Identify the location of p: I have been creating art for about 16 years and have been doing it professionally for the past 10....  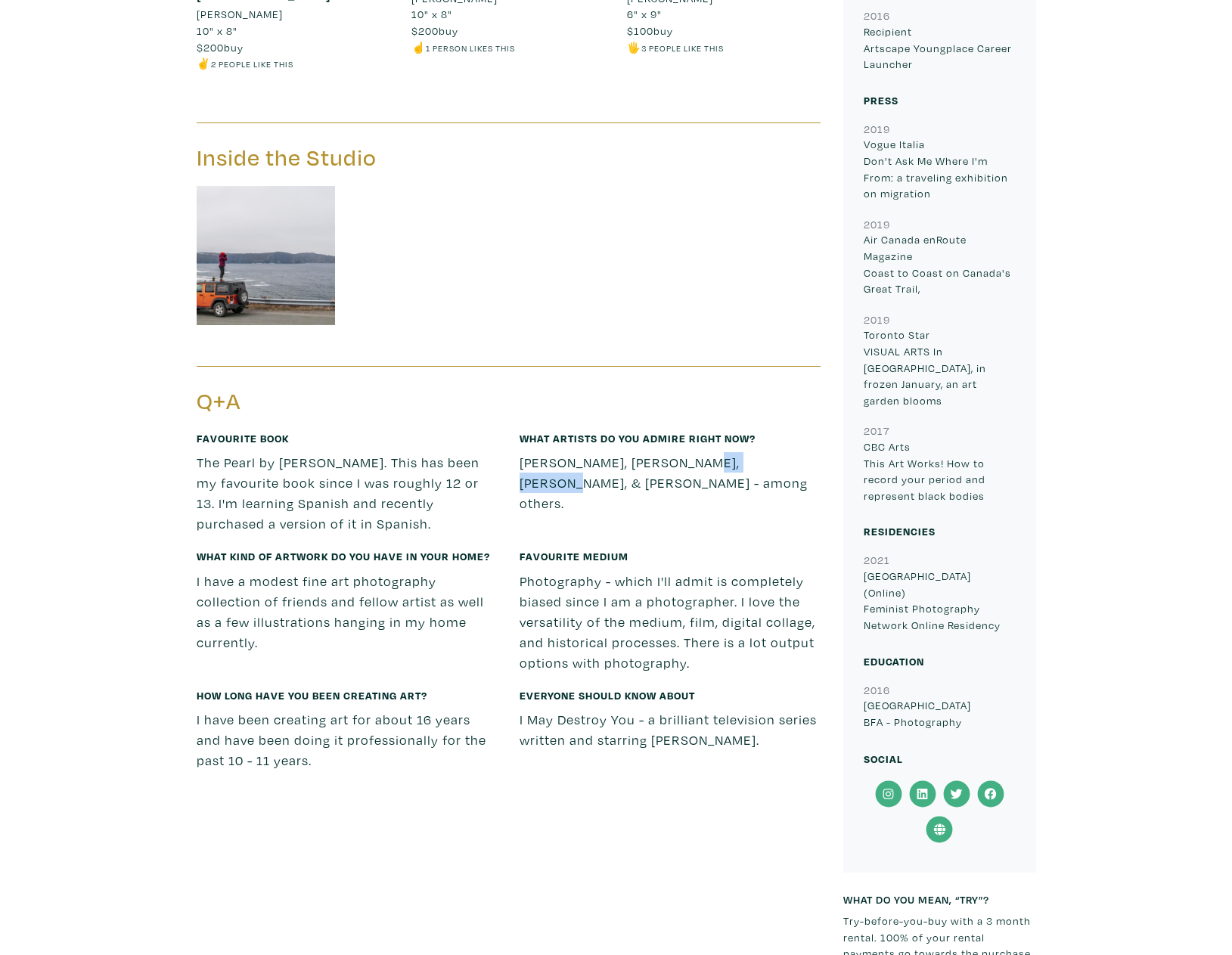
(347, 739).